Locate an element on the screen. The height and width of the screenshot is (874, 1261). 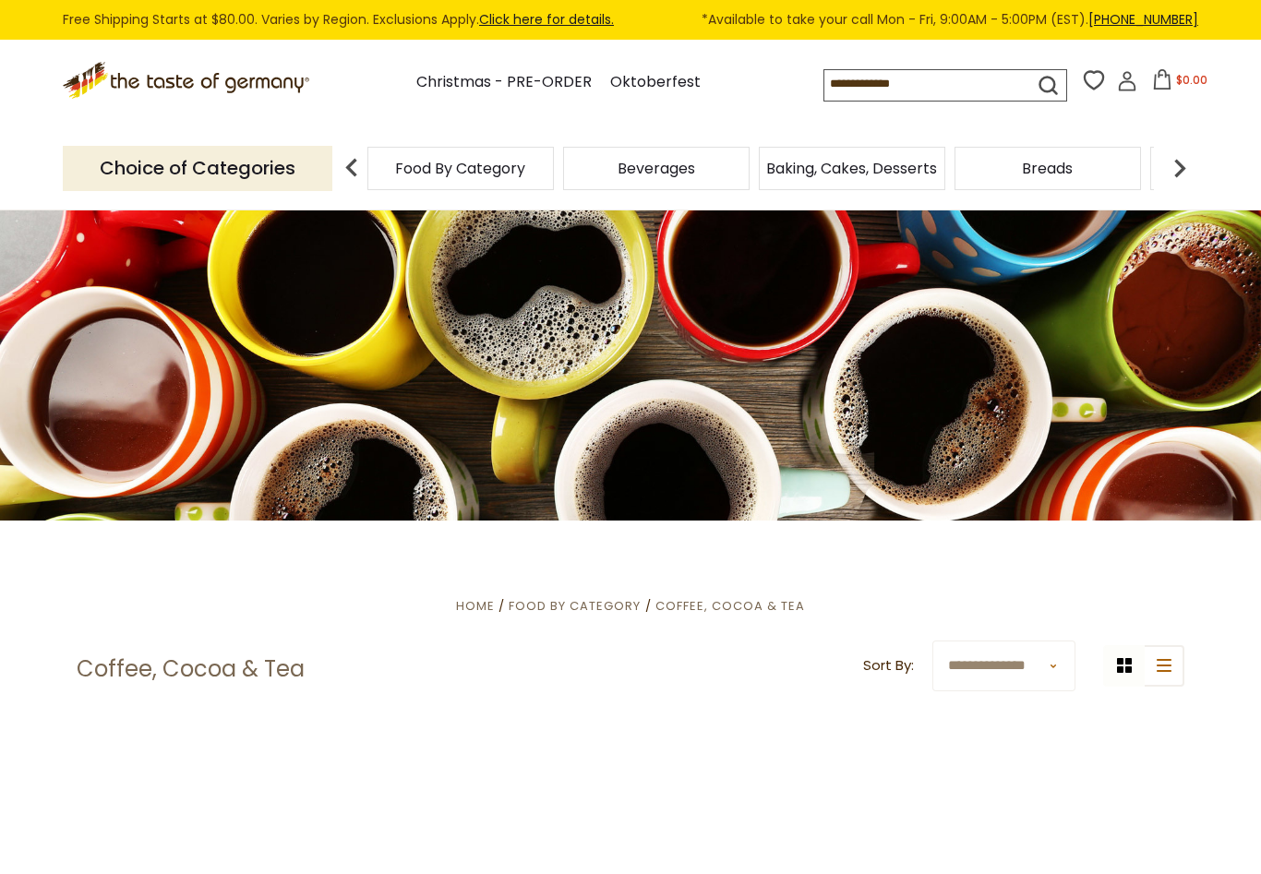
div: Free Shipping Starts at $80.00. Varies by Region. Exclusions Apply. is located at coordinates (631, 19).